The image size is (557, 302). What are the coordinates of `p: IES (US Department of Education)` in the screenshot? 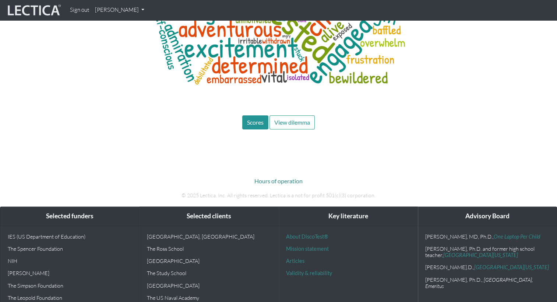 It's located at (70, 236).